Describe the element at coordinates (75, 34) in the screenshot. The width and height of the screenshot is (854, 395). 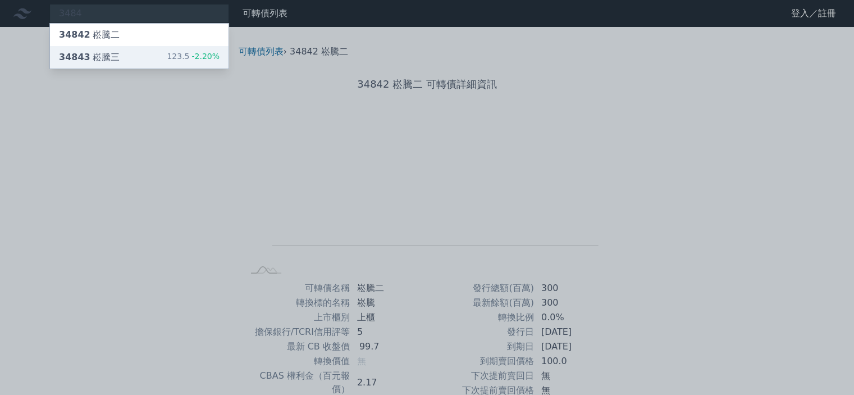
I see `span: 34842` at that location.